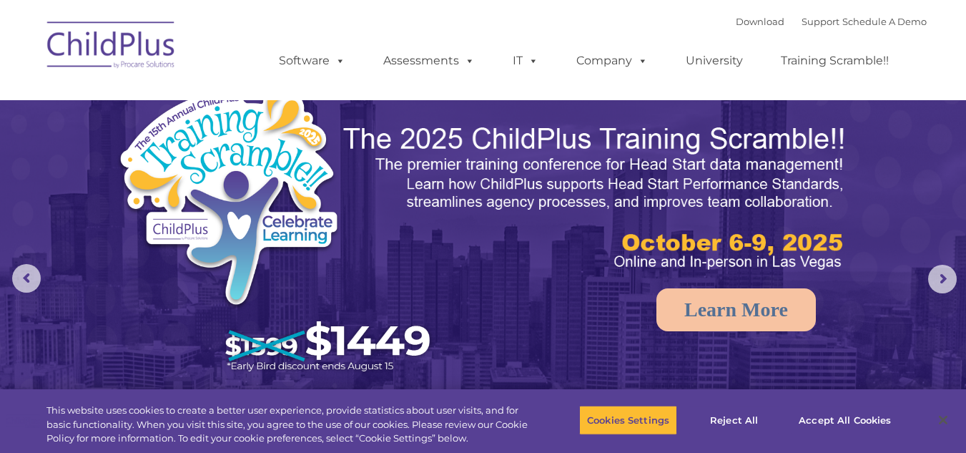 This screenshot has height=453, width=966. I want to click on button: Cookies Settings, so click(628, 420).